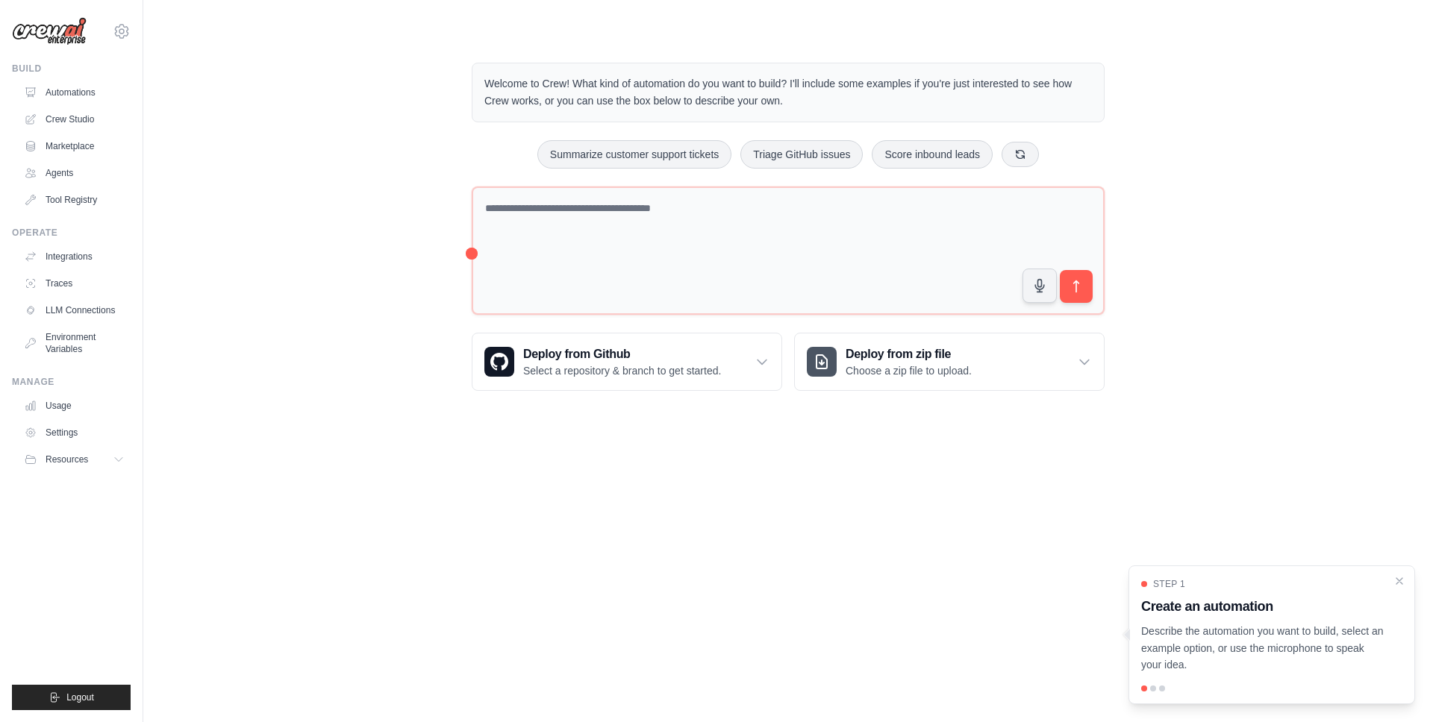  What do you see at coordinates (74, 200) in the screenshot?
I see `a: Tool Registry` at bounding box center [74, 200].